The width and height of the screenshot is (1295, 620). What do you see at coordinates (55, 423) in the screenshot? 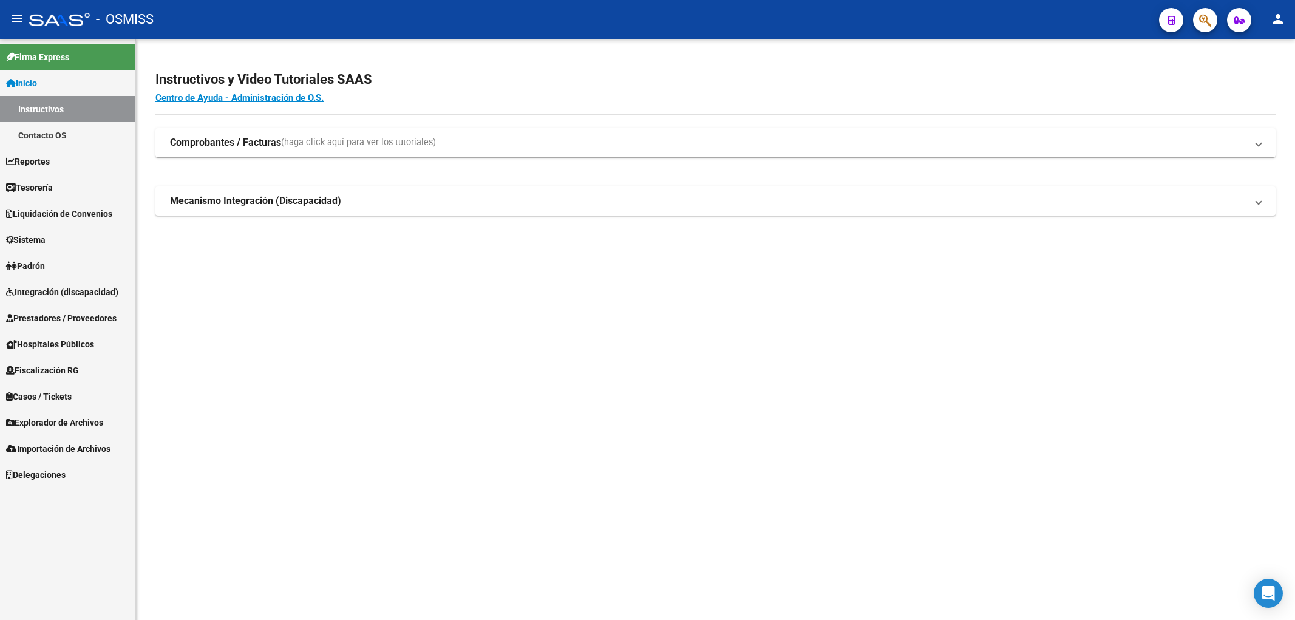
I see `span: Explorador de Archivos` at bounding box center [55, 423].